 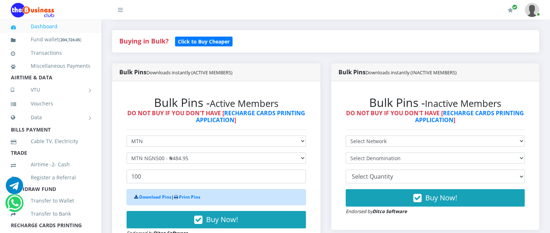 What do you see at coordinates (204, 41) in the screenshot?
I see `a: Click to Buy Cheaper` at bounding box center [204, 41].